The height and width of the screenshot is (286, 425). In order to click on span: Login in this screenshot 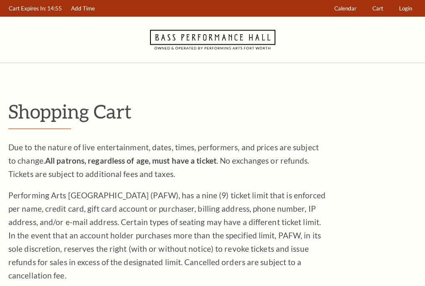, I will do `click(405, 8)`.